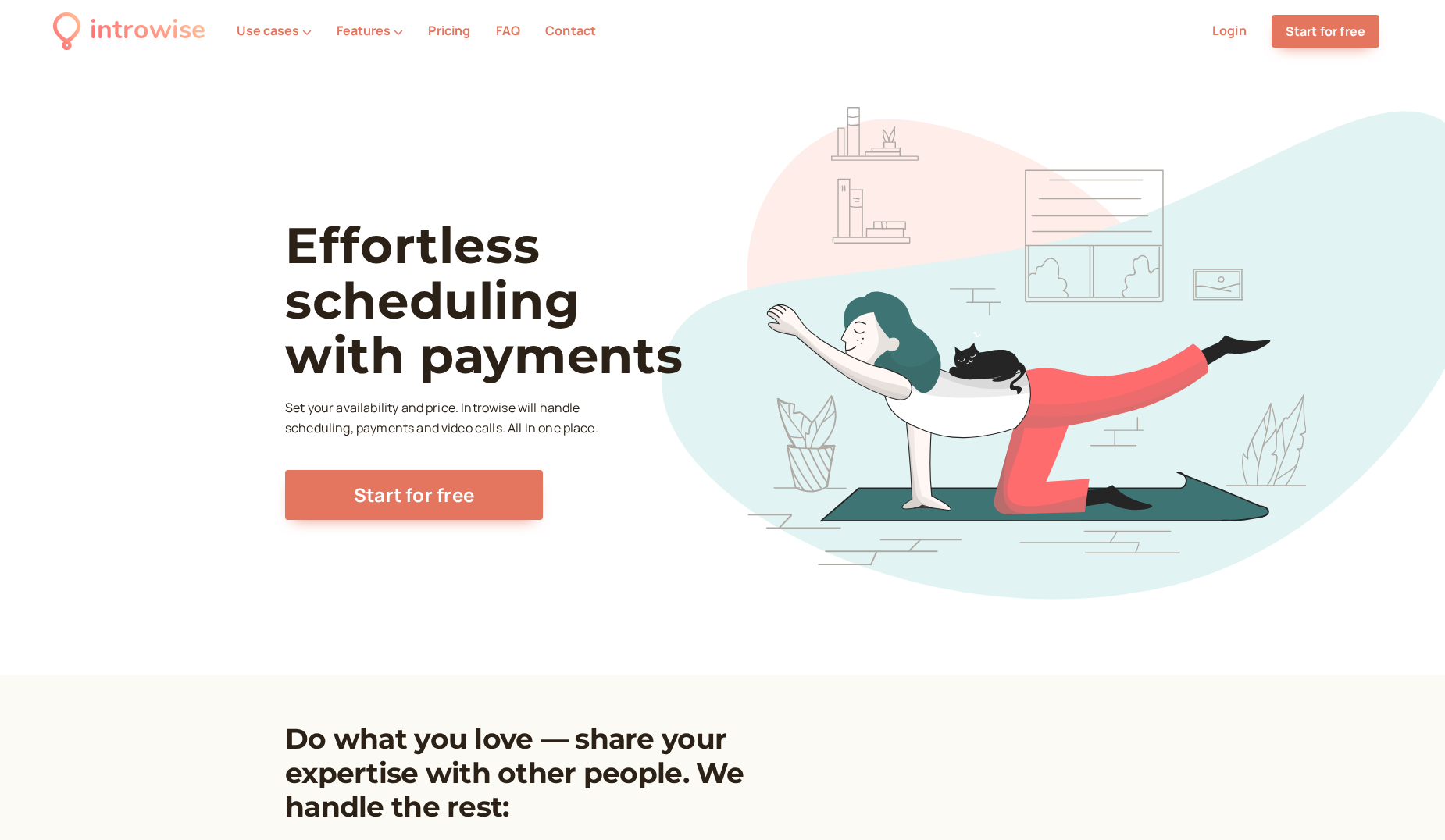  What do you see at coordinates (369, 31) in the screenshot?
I see `button: Features` at bounding box center [369, 31].